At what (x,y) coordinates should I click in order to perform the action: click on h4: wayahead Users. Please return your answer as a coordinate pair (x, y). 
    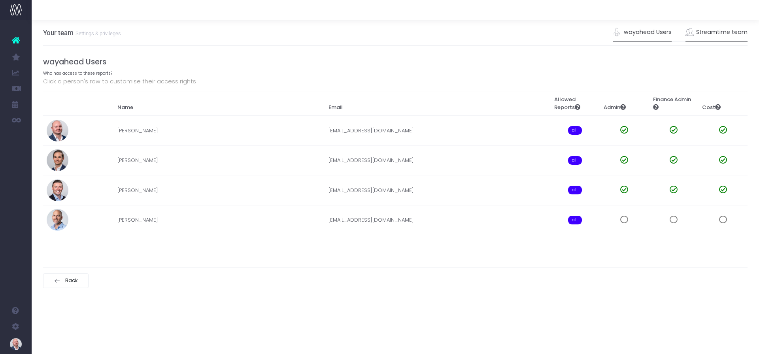
    Looking at the image, I should click on (395, 62).